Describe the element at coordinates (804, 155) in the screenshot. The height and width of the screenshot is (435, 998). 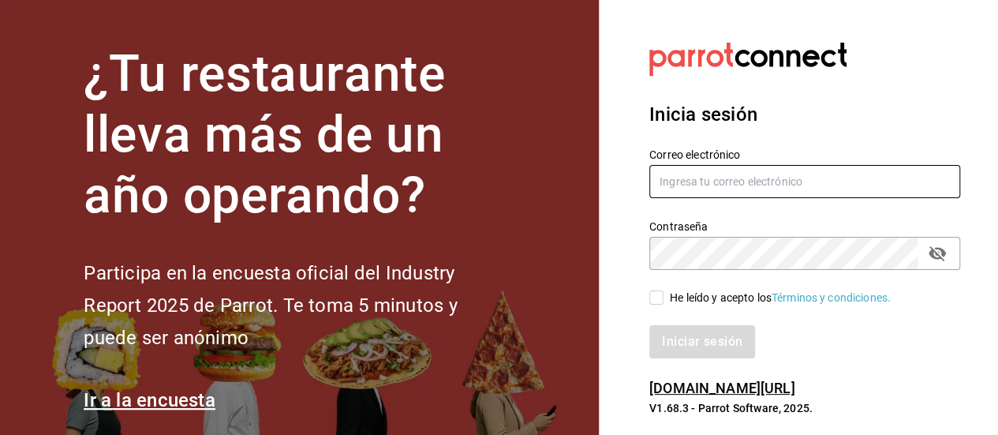
I see `label: Correo electrónico` at that location.